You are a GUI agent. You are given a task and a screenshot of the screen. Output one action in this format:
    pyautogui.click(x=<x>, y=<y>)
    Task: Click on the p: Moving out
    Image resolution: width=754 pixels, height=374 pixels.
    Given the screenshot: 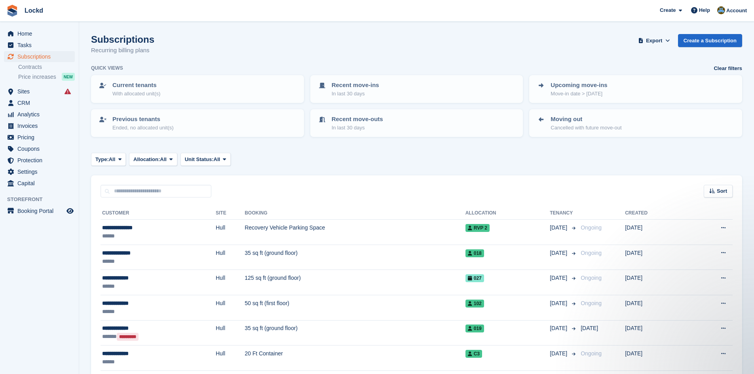 What is the action you would take?
    pyautogui.click(x=586, y=119)
    